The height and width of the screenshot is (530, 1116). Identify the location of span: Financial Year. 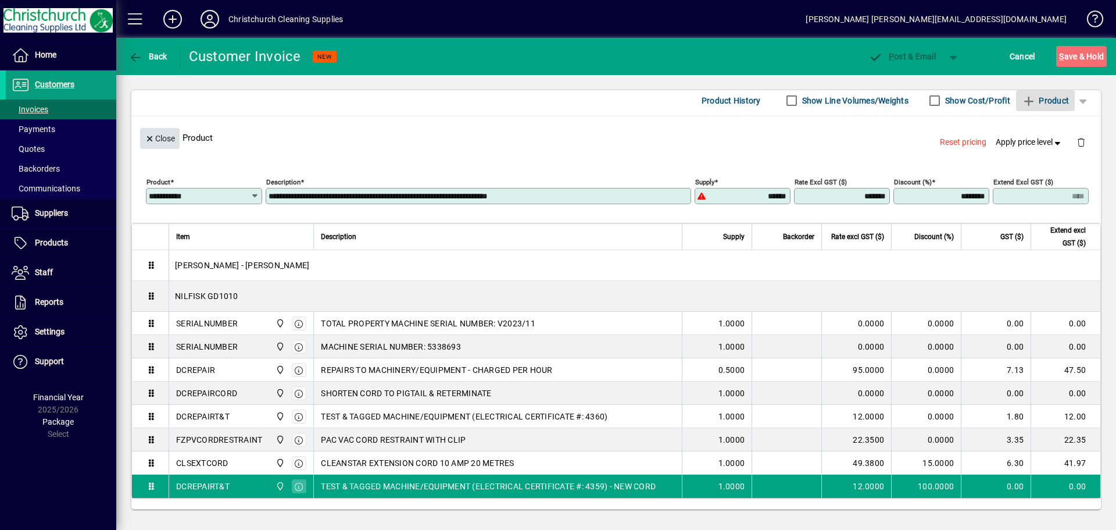
(58, 397).